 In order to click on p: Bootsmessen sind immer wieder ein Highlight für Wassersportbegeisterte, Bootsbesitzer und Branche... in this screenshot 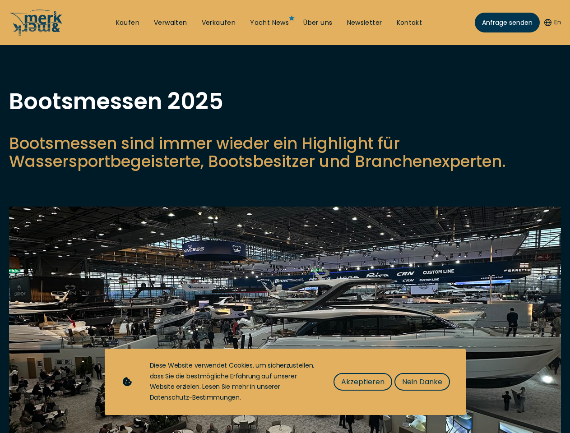, I will do `click(285, 152)`.